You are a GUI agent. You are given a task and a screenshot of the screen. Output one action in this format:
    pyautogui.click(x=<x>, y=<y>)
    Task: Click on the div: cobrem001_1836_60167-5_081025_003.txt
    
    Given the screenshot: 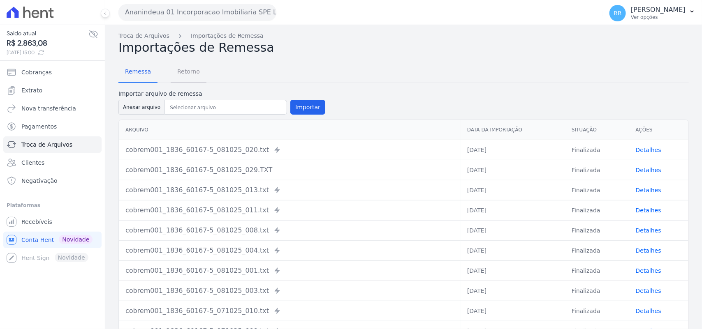 What is the action you would take?
    pyautogui.click(x=290, y=291)
    